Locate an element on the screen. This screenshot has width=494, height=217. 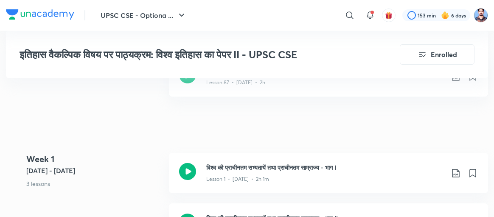
button: Enrolled is located at coordinates (437, 54).